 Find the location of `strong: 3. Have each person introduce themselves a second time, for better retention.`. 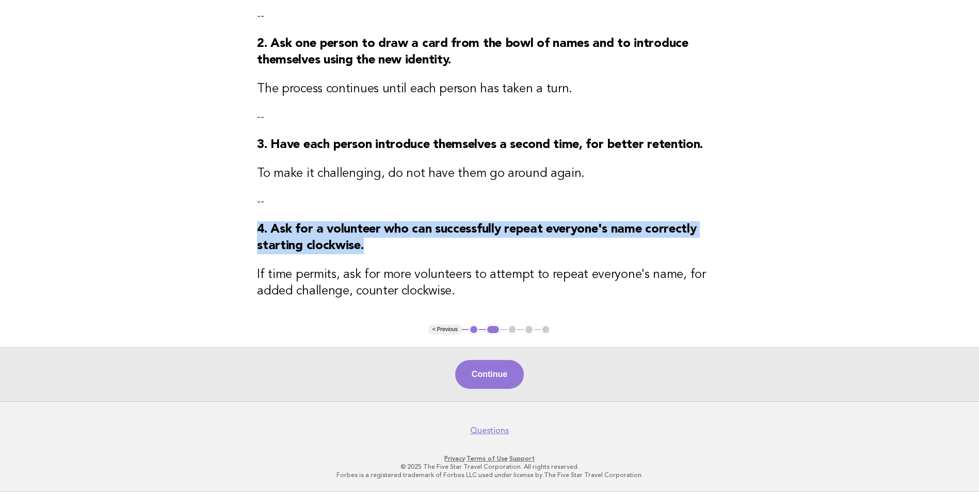

strong: 3. Have each person introduce themselves a second time, for better retention. is located at coordinates (480, 145).